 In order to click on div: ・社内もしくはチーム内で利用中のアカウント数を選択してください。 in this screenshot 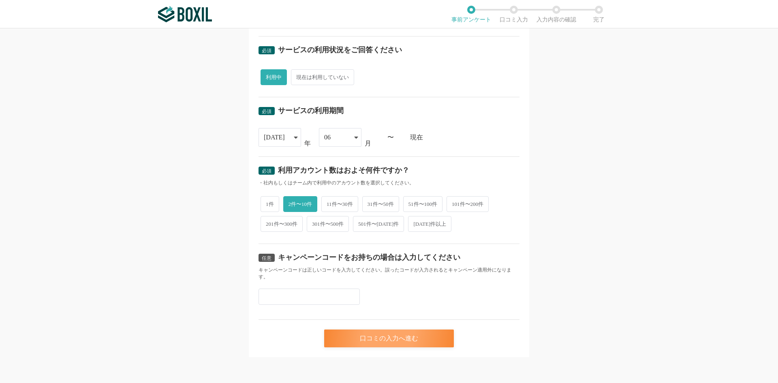, I will do `click(389, 183)`.